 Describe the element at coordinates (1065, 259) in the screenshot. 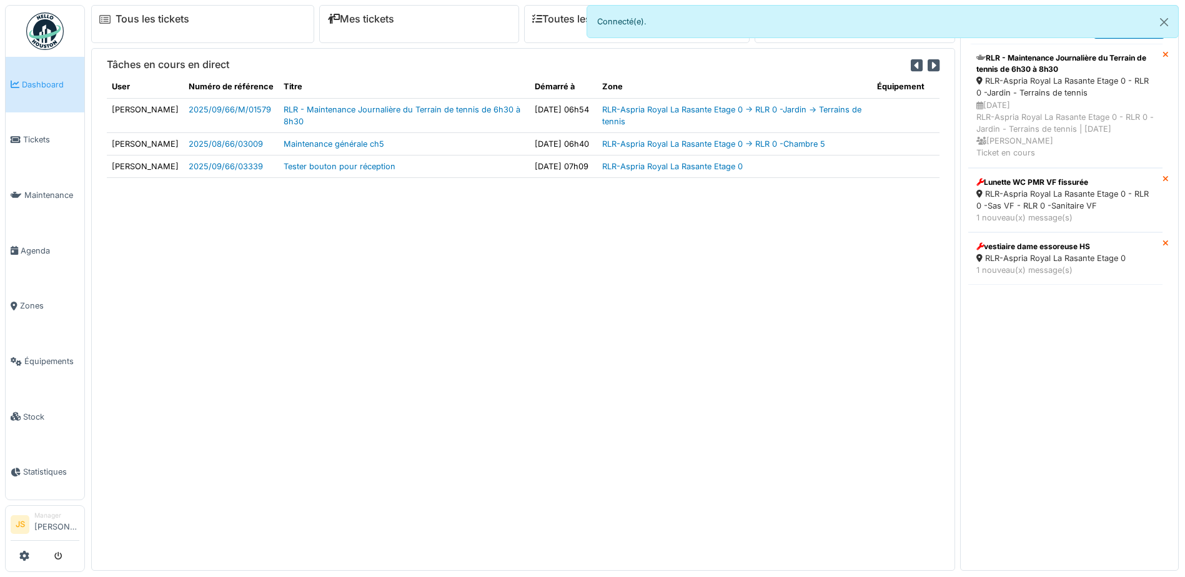

I see `a: vestiaire dame essoreuse HS RLR-Aspria Royal La Rasante Etage 0 1 nouveau(x) message(s)` at that location.